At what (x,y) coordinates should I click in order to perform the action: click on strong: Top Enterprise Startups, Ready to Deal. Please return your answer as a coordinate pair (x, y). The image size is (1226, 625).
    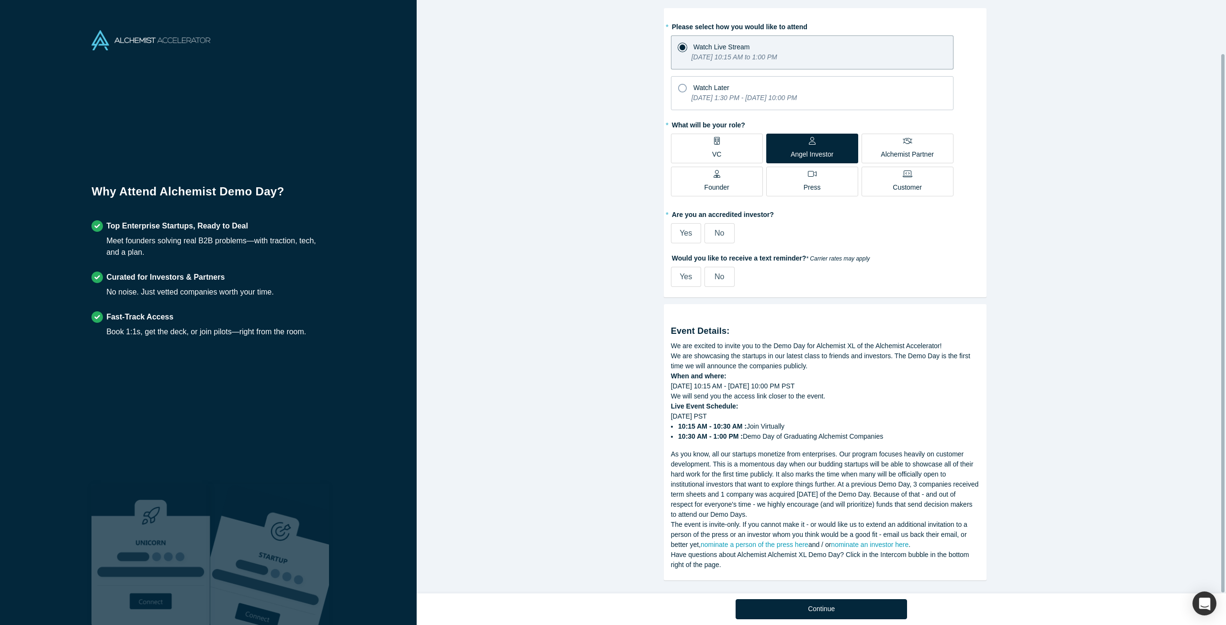
    Looking at the image, I should click on (177, 226).